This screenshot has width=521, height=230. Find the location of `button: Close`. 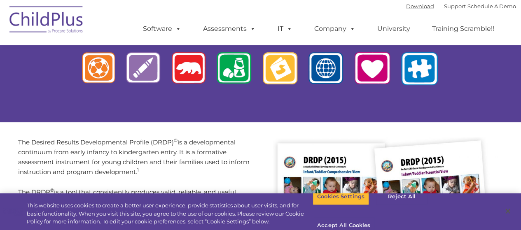

button: Close is located at coordinates (508, 211).